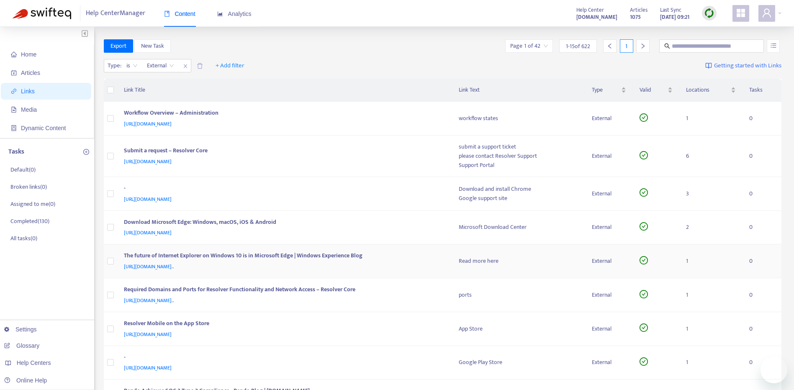 Image resolution: width=794 pixels, height=390 pixels. What do you see at coordinates (113, 66) in the screenshot?
I see `span: Type :` at bounding box center [113, 66].